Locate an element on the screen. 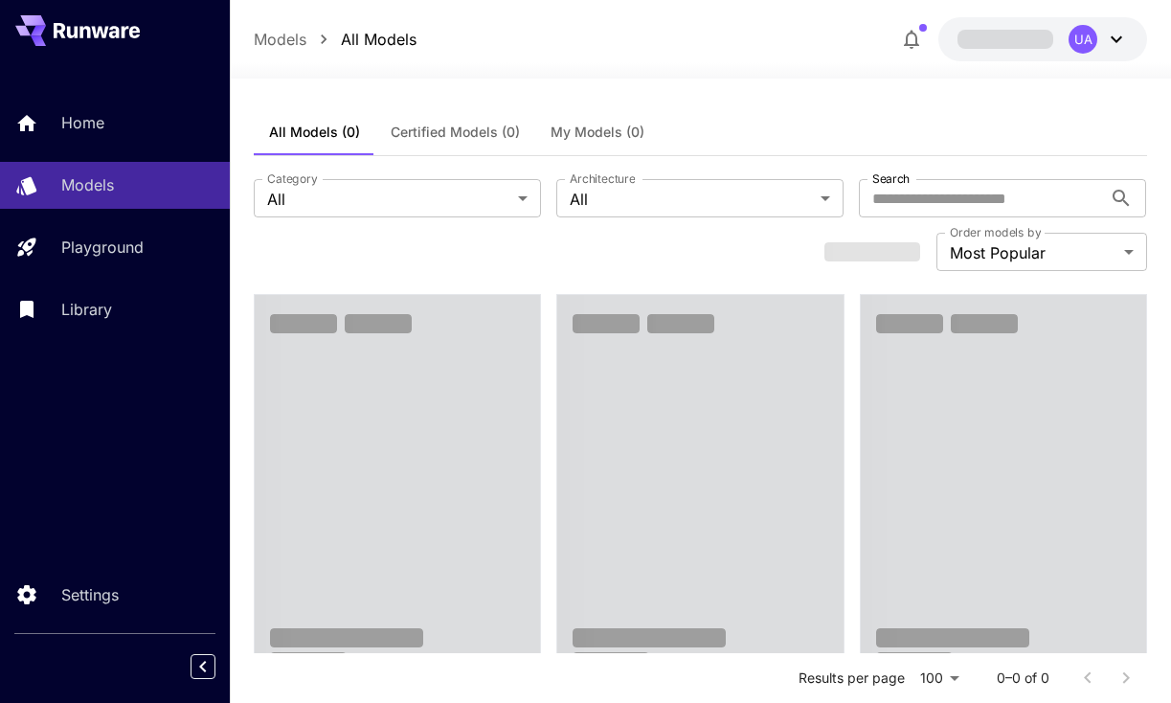 The image size is (1171, 703). button: UA is located at coordinates (1043, 39).